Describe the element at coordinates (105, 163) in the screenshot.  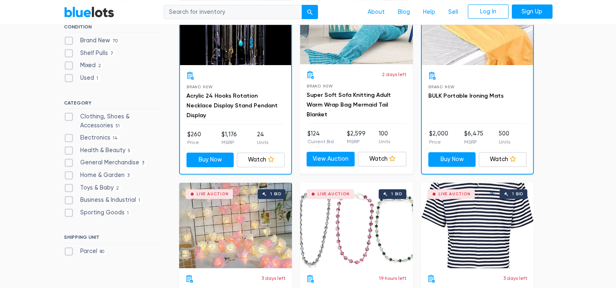
I see `label: General Merchandise` at that location.